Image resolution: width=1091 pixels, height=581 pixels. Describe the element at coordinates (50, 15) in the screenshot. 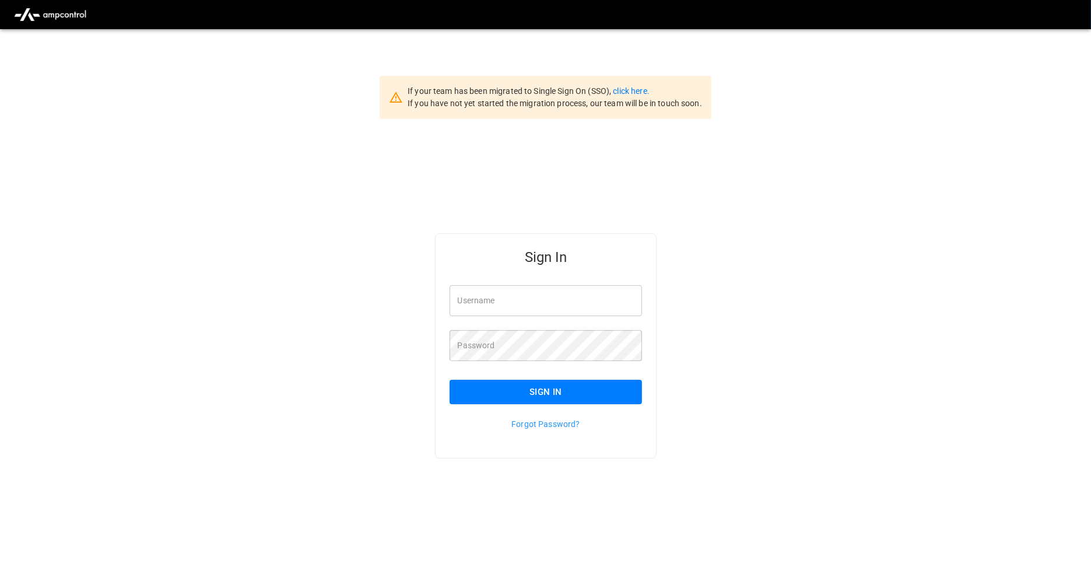

I see `img: ampcontrol.io logo` at that location.